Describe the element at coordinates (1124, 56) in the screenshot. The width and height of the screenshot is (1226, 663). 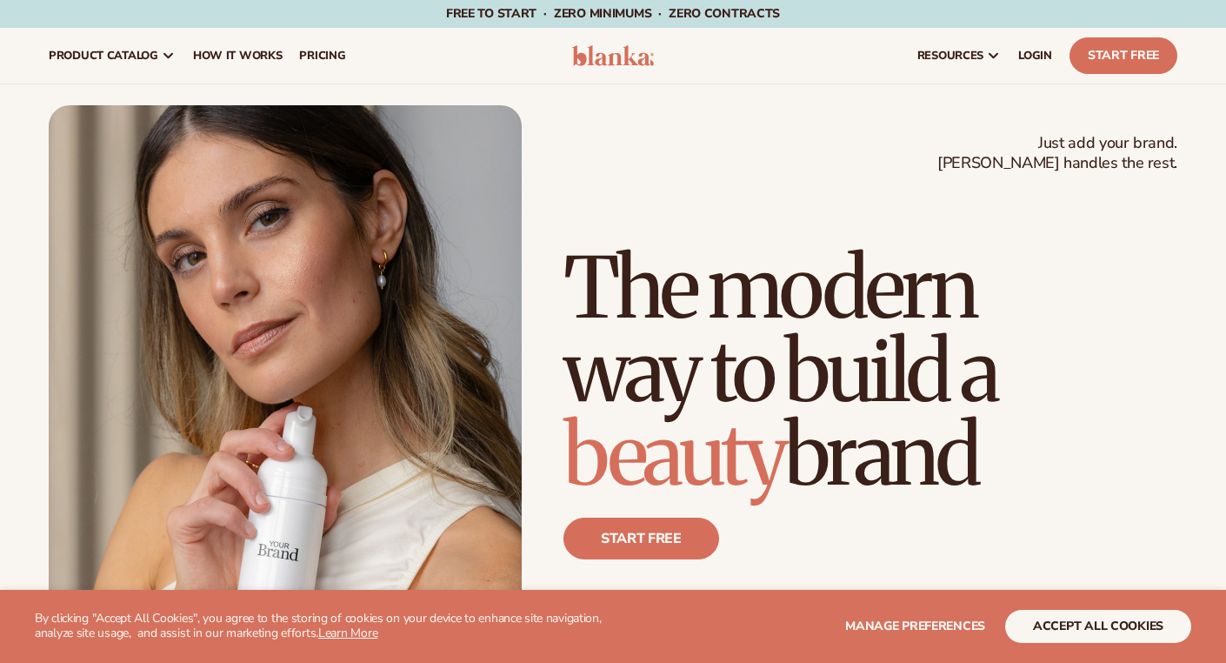
I see `a: Start Free` at that location.